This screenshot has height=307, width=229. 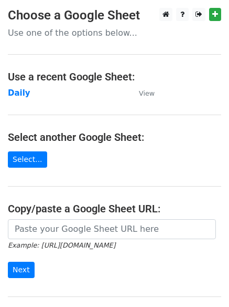 What do you see at coordinates (21, 269) in the screenshot?
I see `input: Next` at bounding box center [21, 269].